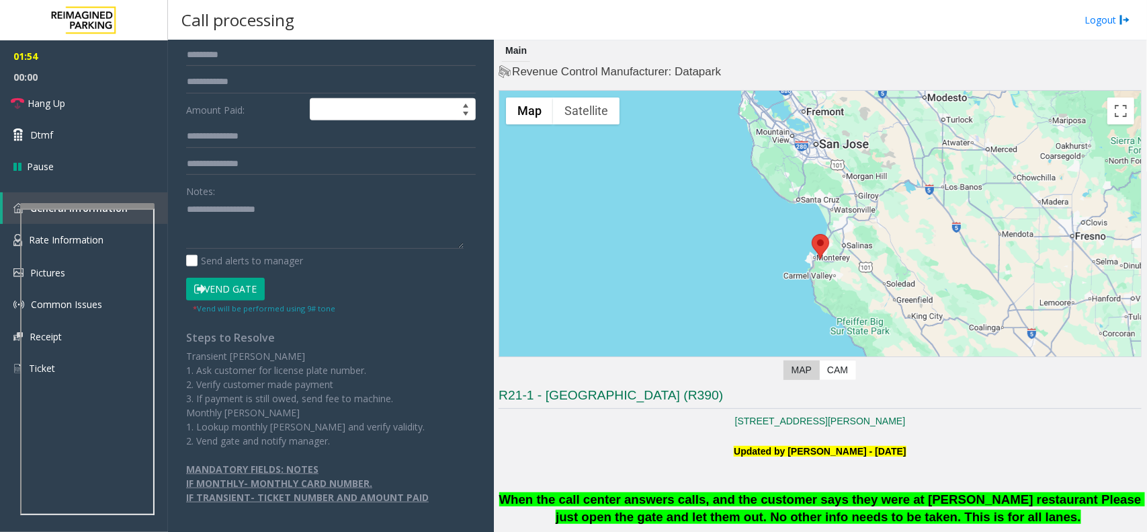  Describe the element at coordinates (821, 246) in the screenshot. I see `div: 200 Fred Kane Drive, Monterey, CA` at that location.